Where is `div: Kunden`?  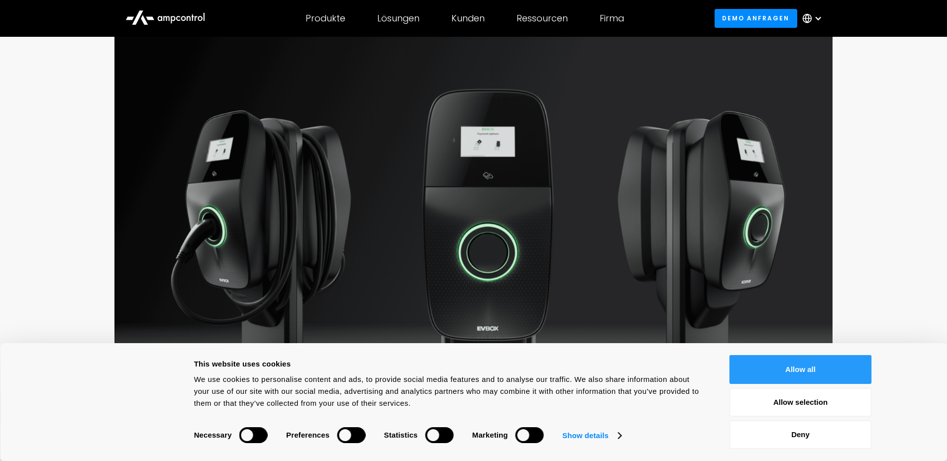 div: Kunden is located at coordinates (468, 18).